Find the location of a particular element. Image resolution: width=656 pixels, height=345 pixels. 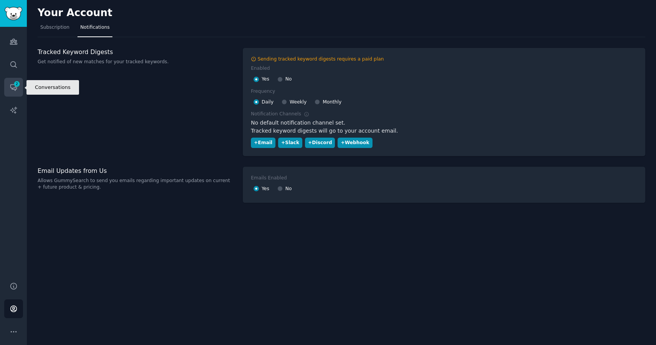

p: Allows GummySearch to send you emails regarding important updates on current + future product & p... is located at coordinates (136, 184).